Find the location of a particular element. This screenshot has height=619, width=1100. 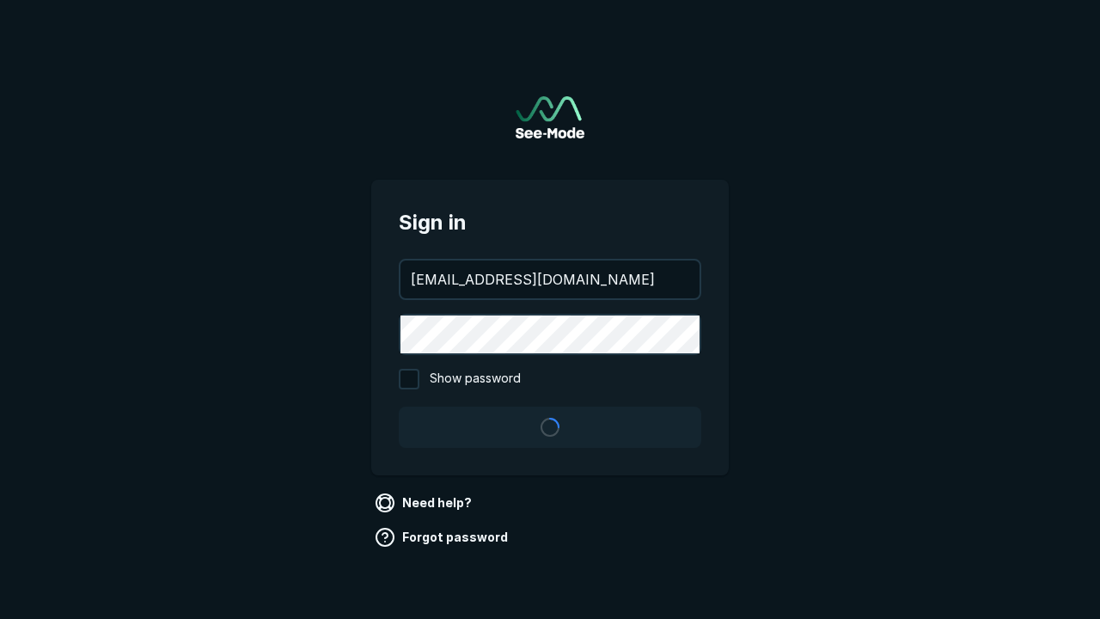

span: Show password is located at coordinates (475, 379).